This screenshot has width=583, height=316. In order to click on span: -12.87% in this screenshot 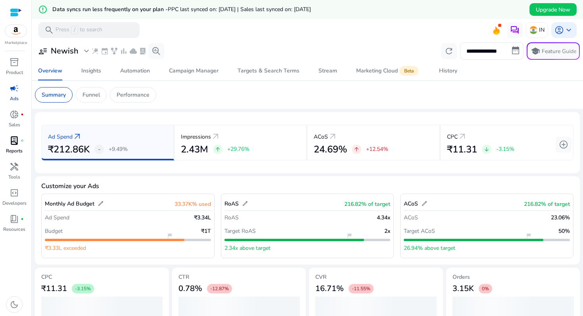, I will do `click(219, 289)`.